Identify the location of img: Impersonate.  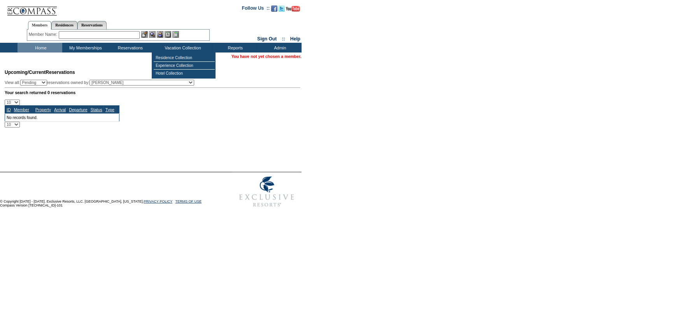
(160, 34).